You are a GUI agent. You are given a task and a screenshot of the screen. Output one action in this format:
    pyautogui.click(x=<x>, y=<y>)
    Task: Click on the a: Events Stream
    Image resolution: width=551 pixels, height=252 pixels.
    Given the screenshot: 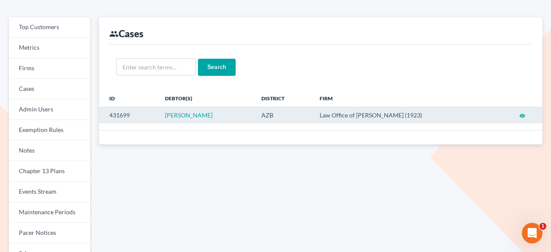 What is the action you would take?
    pyautogui.click(x=49, y=192)
    